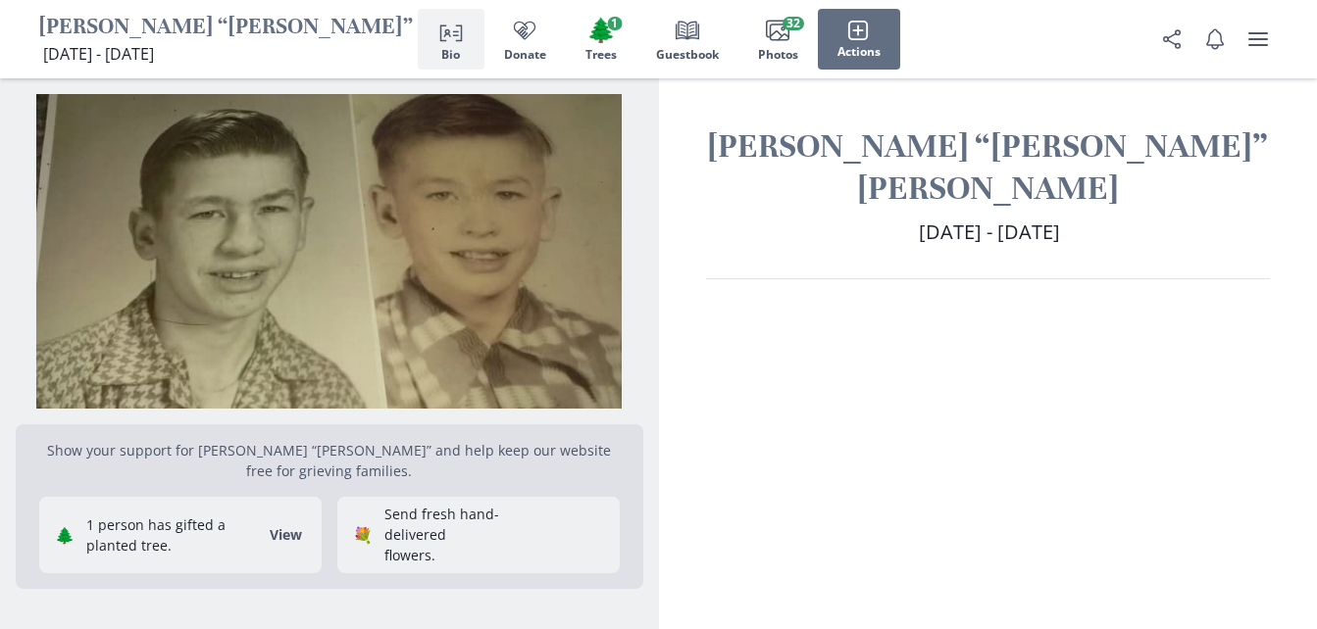 The image size is (1317, 629). Describe the element at coordinates (525, 39) in the screenshot. I see `button: Donate` at that location.